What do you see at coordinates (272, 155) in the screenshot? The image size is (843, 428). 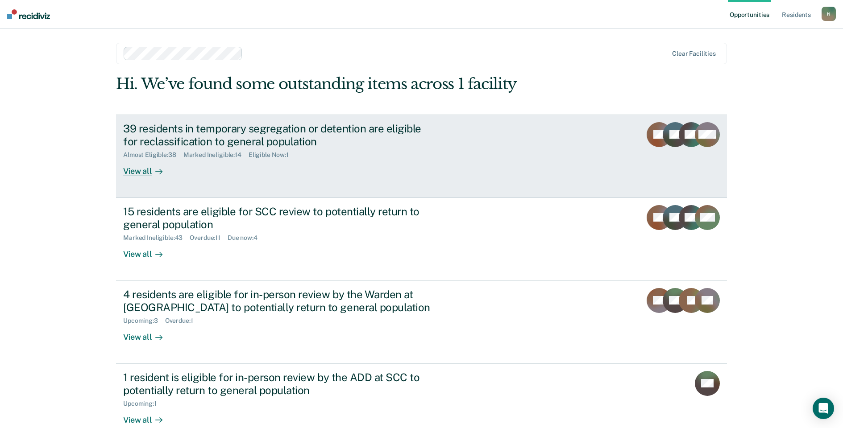 I see `div: Eligible Now : 1` at bounding box center [272, 155].